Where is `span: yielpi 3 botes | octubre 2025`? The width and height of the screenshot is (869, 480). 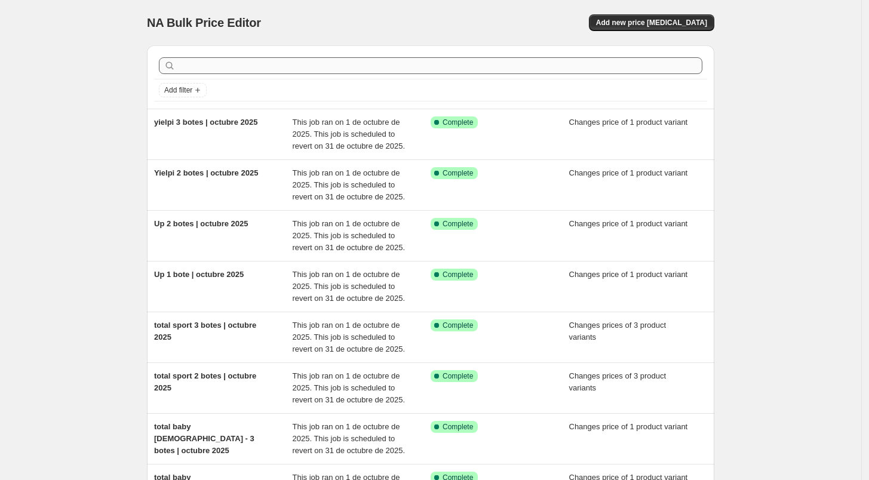 span: yielpi 3 botes | octubre 2025 is located at coordinates (205, 122).